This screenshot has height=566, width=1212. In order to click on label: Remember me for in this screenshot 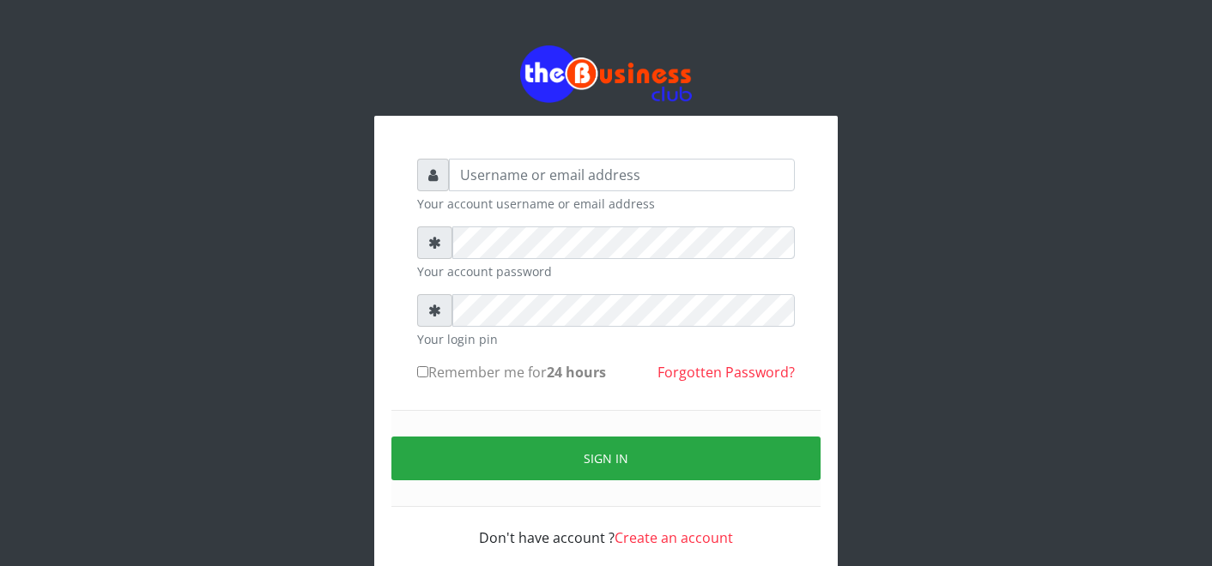, I will do `click(511, 372)`.